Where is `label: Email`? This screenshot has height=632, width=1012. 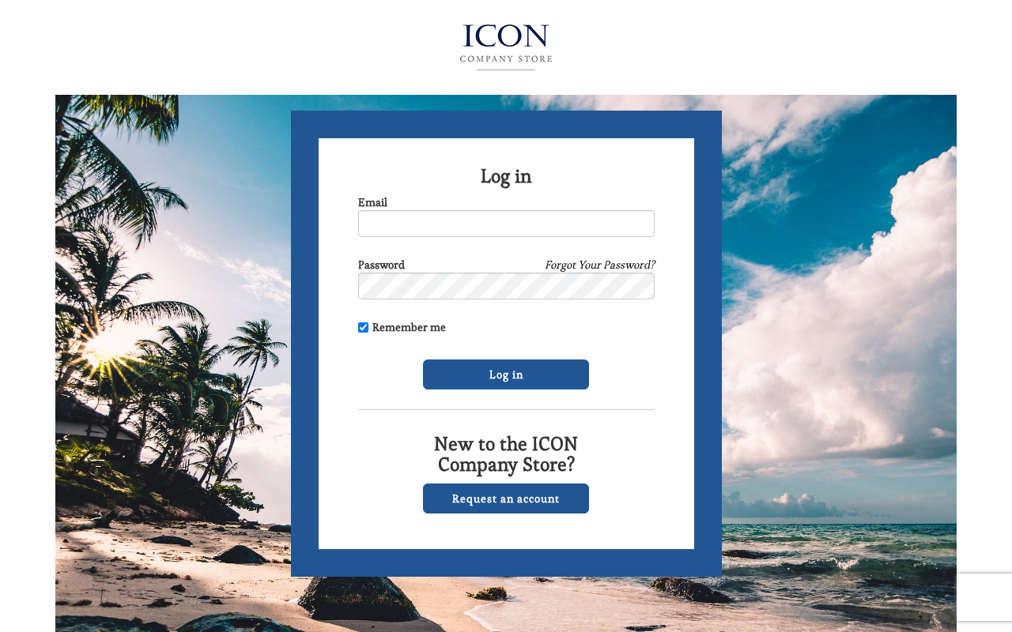 label: Email is located at coordinates (372, 202).